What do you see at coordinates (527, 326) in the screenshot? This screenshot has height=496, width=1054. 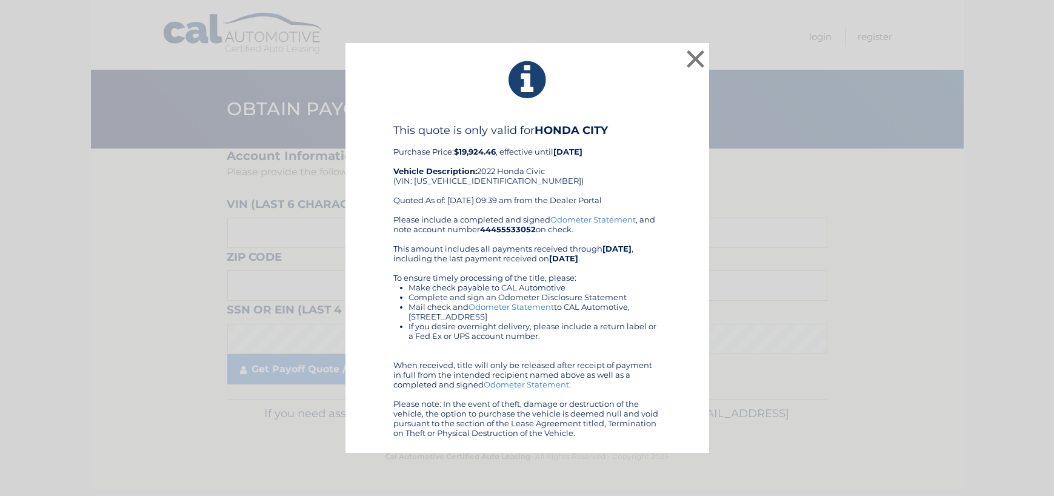 I see `div: Please include a completed and signed , and note account number on check. This amount includes al...` at bounding box center [527, 326].